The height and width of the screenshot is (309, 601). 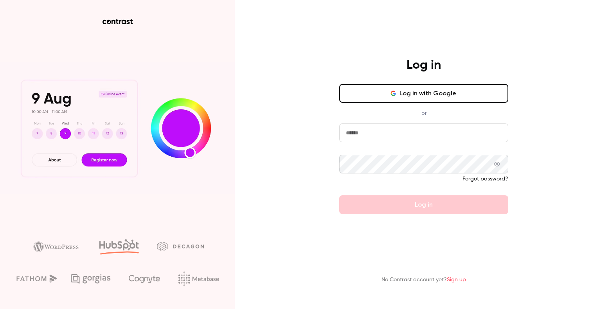 What do you see at coordinates (456, 280) in the screenshot?
I see `a: Sign up` at bounding box center [456, 280].